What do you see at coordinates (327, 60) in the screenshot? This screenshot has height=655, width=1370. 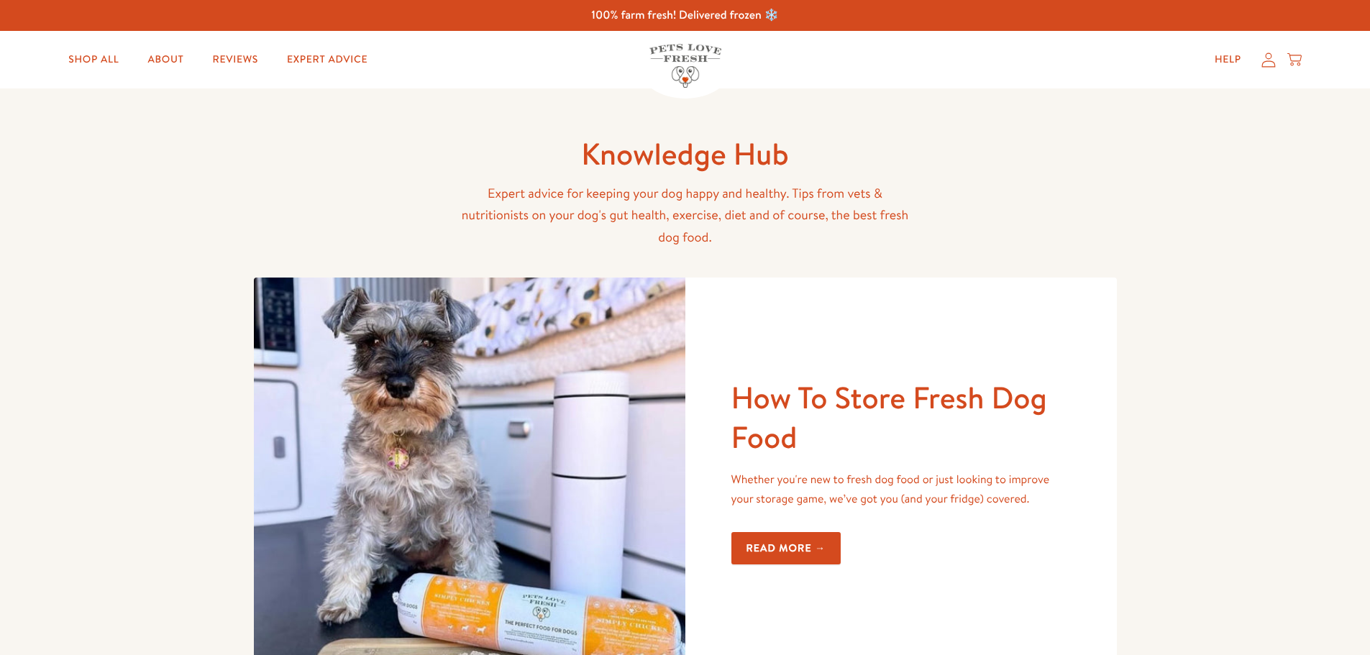 I see `a: Expert Advice` at bounding box center [327, 60].